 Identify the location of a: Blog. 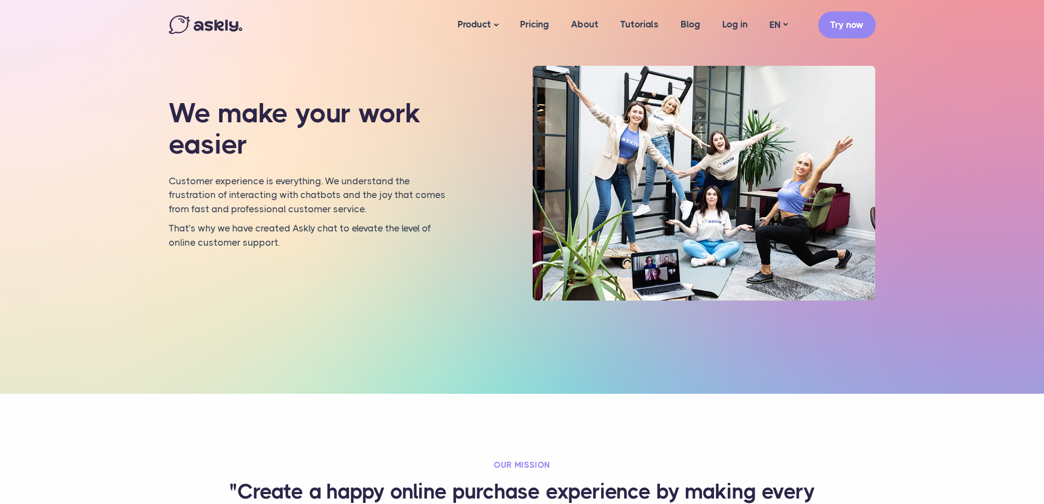
(691, 24).